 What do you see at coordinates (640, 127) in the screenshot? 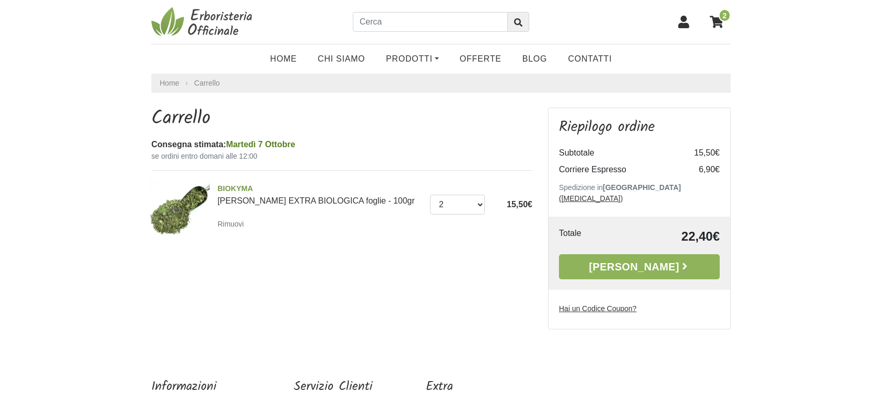
I see `h3: Riepilogo ordine` at bounding box center [640, 127].